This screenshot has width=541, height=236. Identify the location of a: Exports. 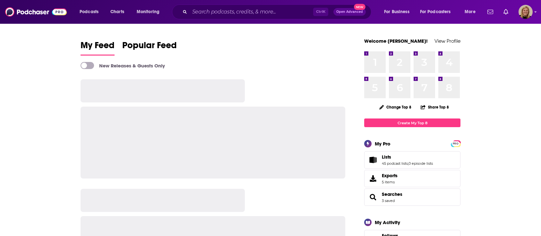
(413, 178).